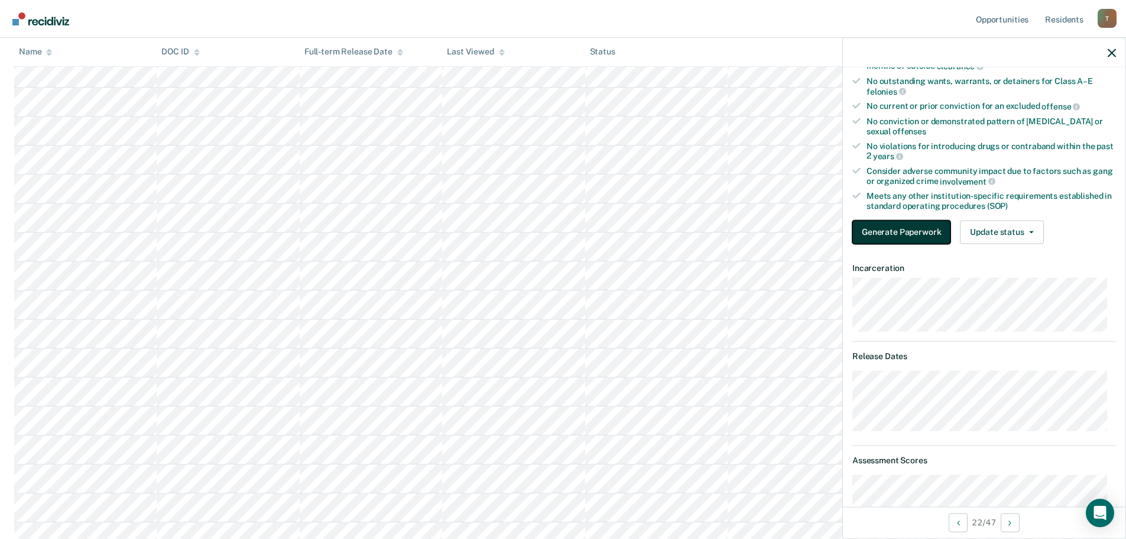  Describe the element at coordinates (180, 52) in the screenshot. I see `div: DOC ID` at that location.